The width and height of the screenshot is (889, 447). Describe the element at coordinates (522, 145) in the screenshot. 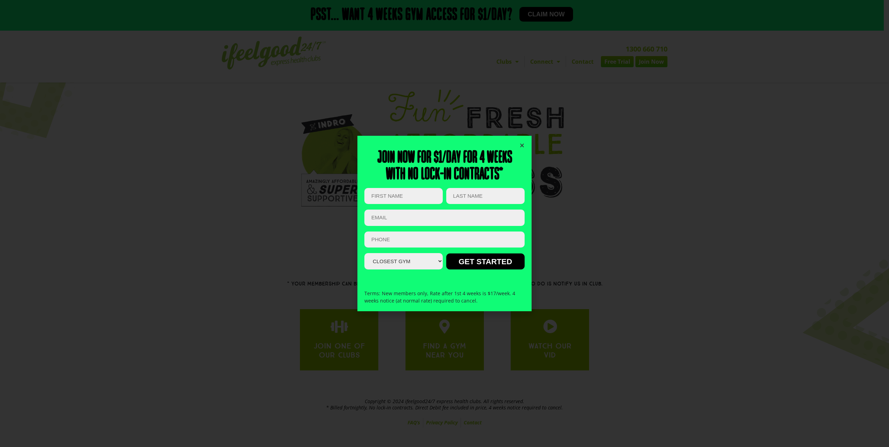

I see `a: Close` at that location.